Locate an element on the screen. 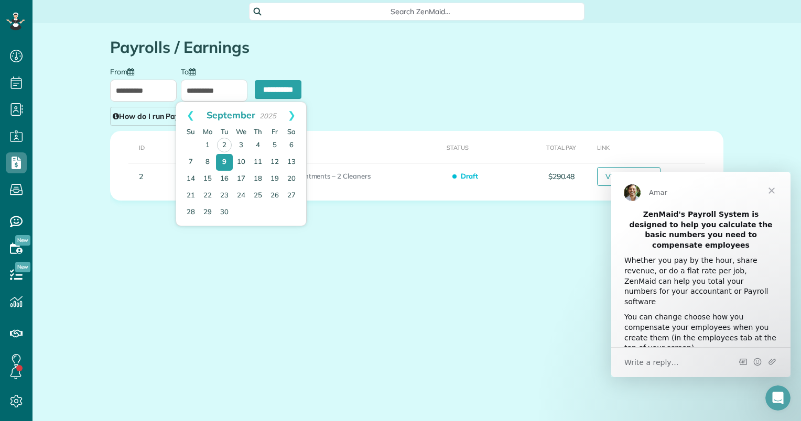 This screenshot has height=421, width=801. a: 24 is located at coordinates (241, 196).